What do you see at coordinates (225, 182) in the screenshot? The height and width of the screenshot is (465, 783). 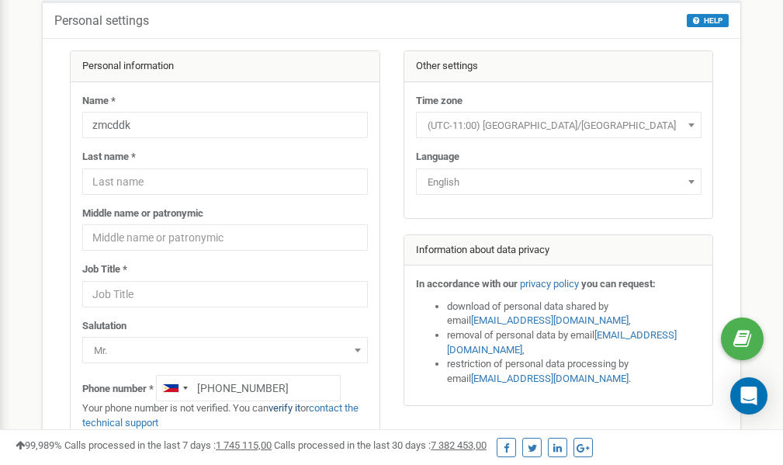 I see `input: Last name` at bounding box center [225, 182].